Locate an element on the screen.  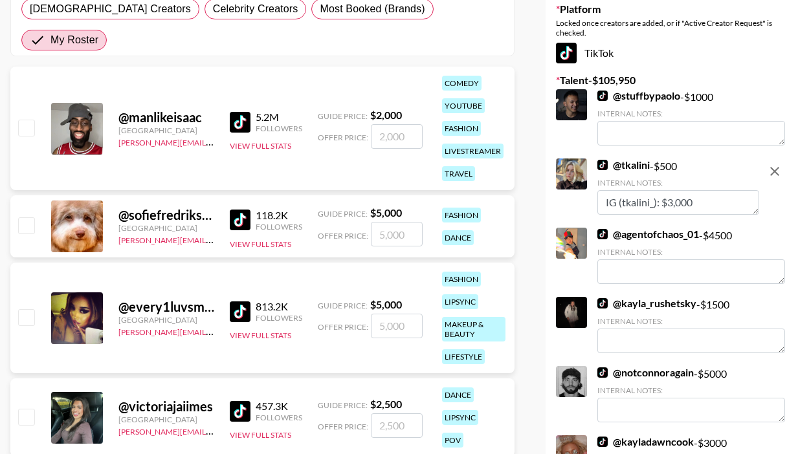
div: 457.3K is located at coordinates (279, 406).